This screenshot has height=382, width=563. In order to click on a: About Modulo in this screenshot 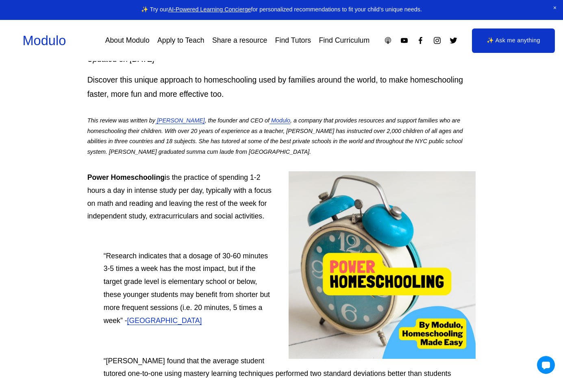, I will do `click(127, 40)`.